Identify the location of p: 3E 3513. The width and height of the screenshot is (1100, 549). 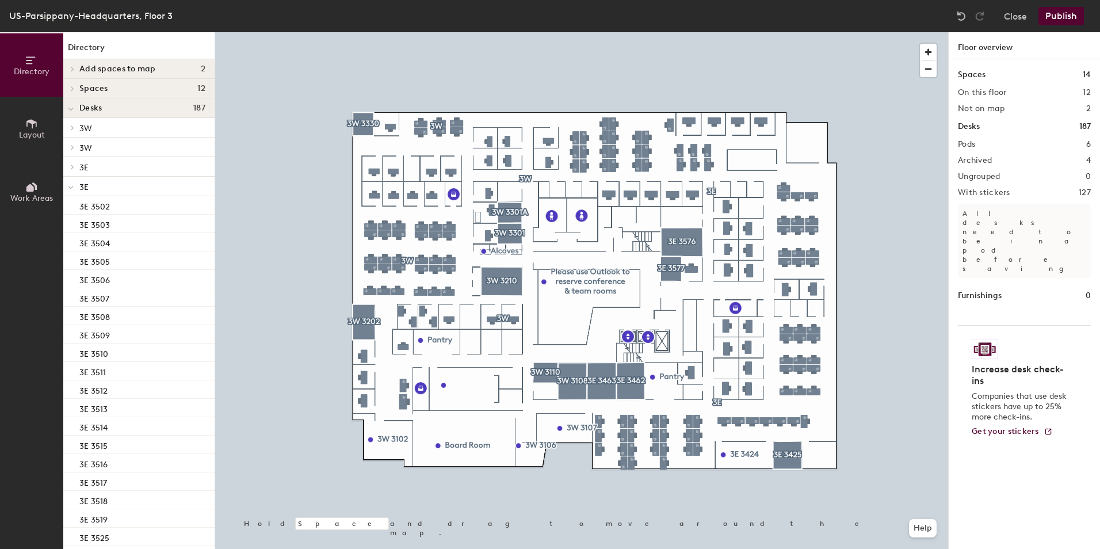
(93, 407).